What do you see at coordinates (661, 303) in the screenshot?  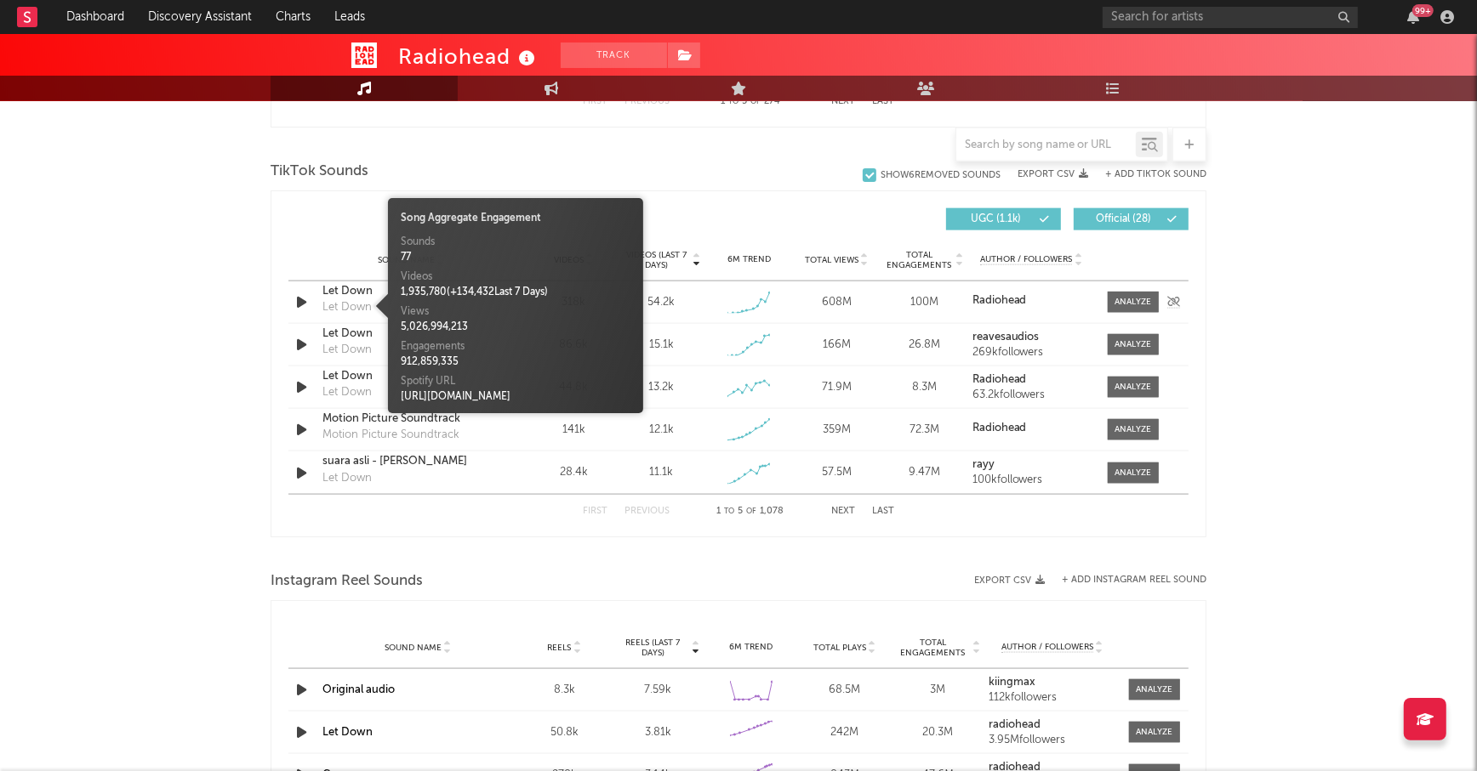 I see `div: 54.2k` at bounding box center [661, 303].